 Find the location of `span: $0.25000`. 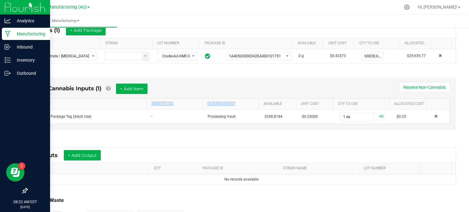

span: $0.25000 is located at coordinates (310, 117).